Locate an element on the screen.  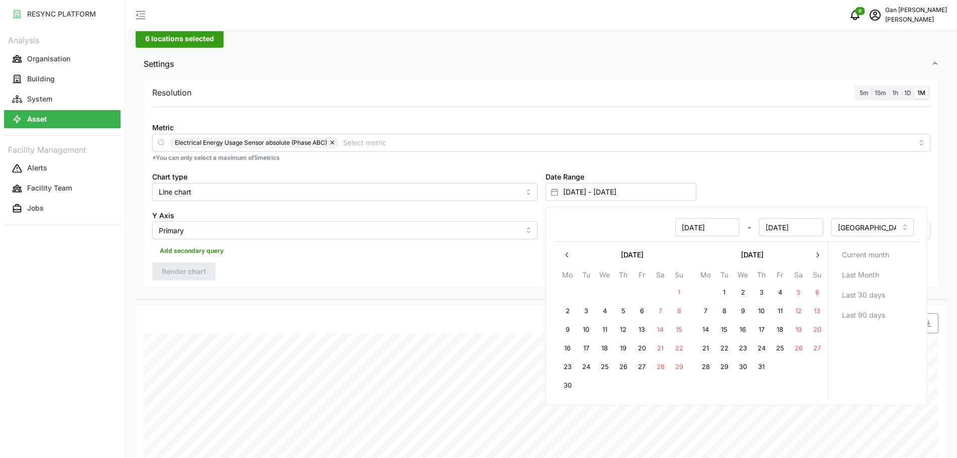
button: 26 June 2025 is located at coordinates (623, 367).